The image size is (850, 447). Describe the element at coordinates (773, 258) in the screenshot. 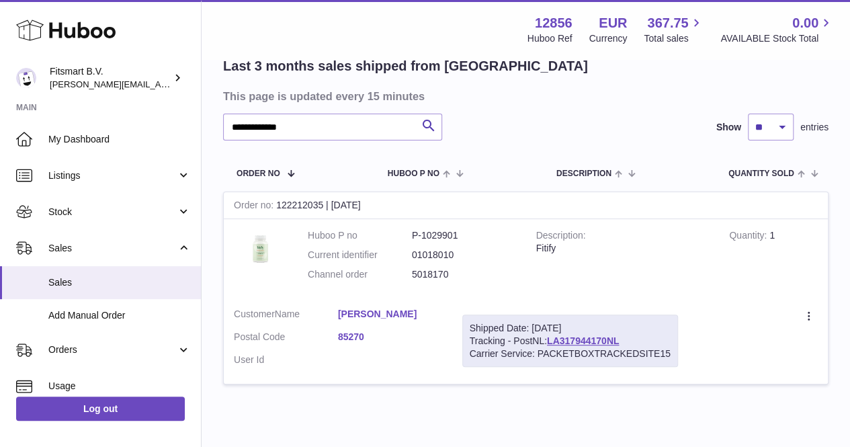

I see `td: 1` at that location.